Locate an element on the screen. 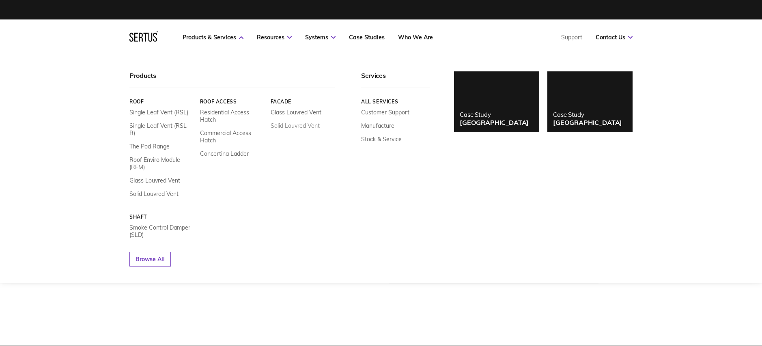  a: Concertina Ladder is located at coordinates (224, 154).